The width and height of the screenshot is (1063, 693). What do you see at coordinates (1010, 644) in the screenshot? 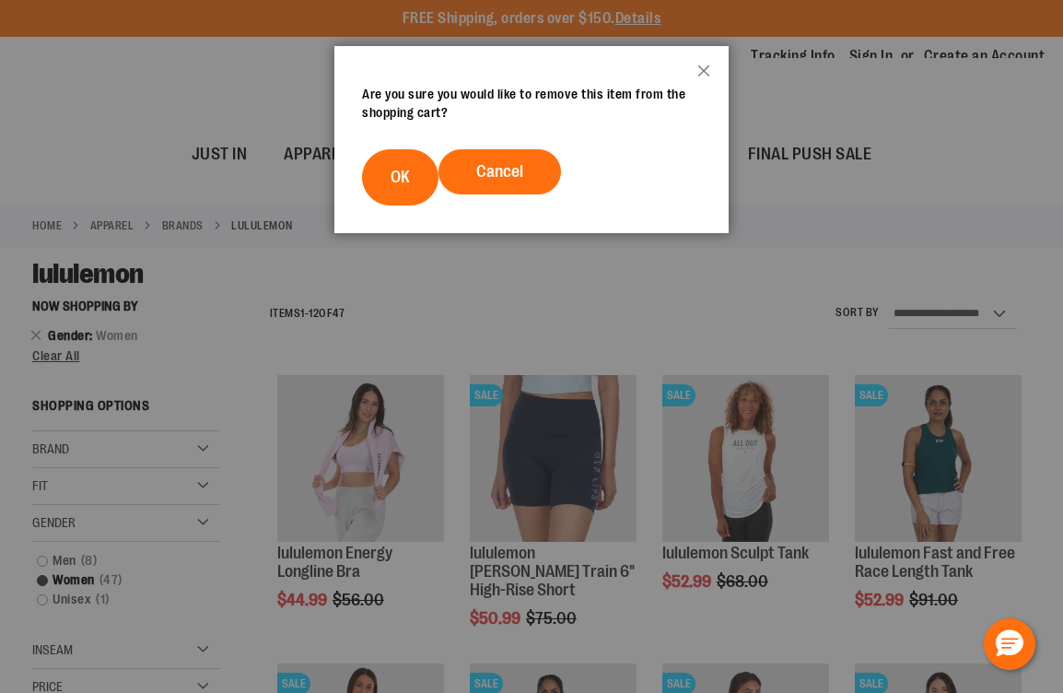
I see `button: Hello, have a question? Let’s chat.` at bounding box center [1010, 644].